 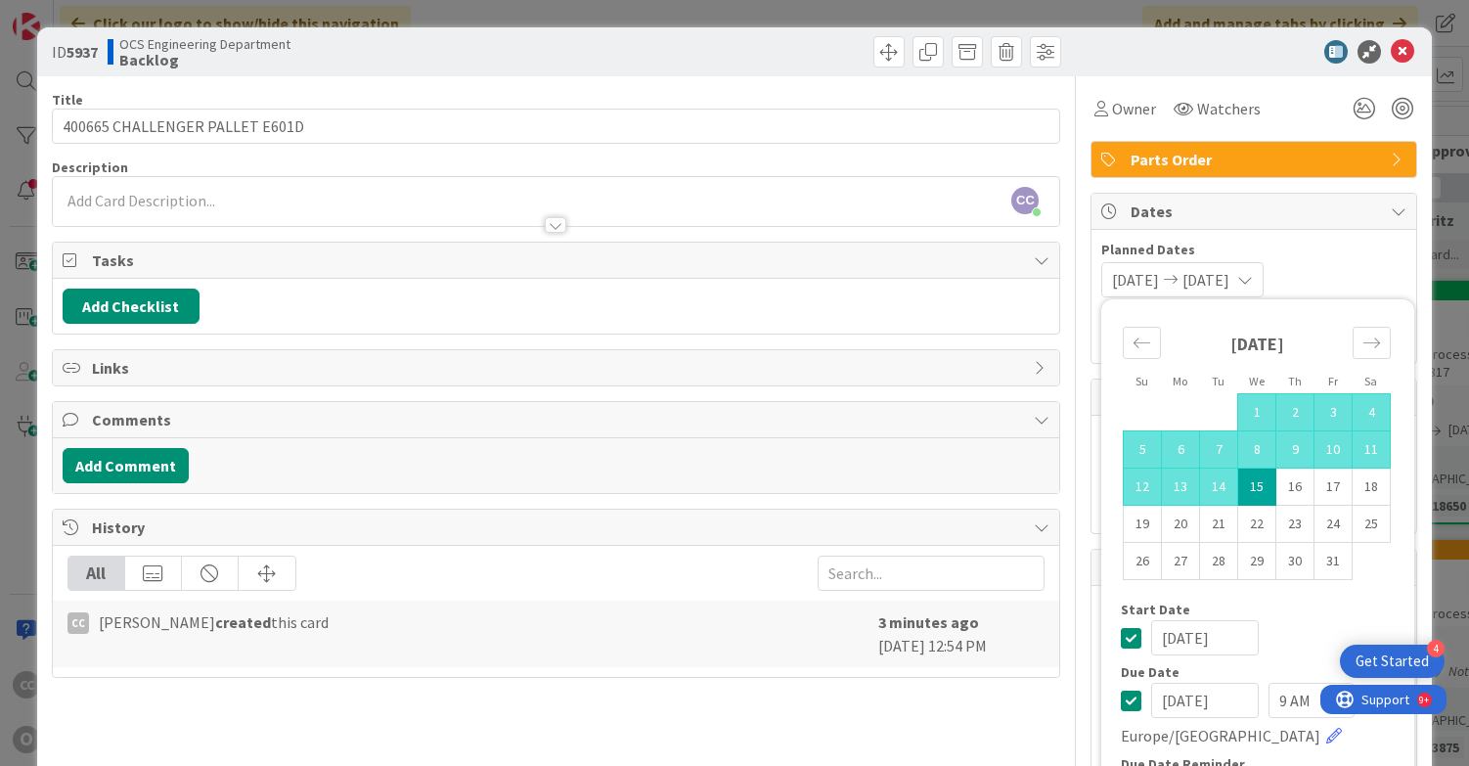 What do you see at coordinates (1142, 450) in the screenshot?
I see `td: Selected. Sunday, 10/05/2025 12:00 PM` at bounding box center [1142, 450].